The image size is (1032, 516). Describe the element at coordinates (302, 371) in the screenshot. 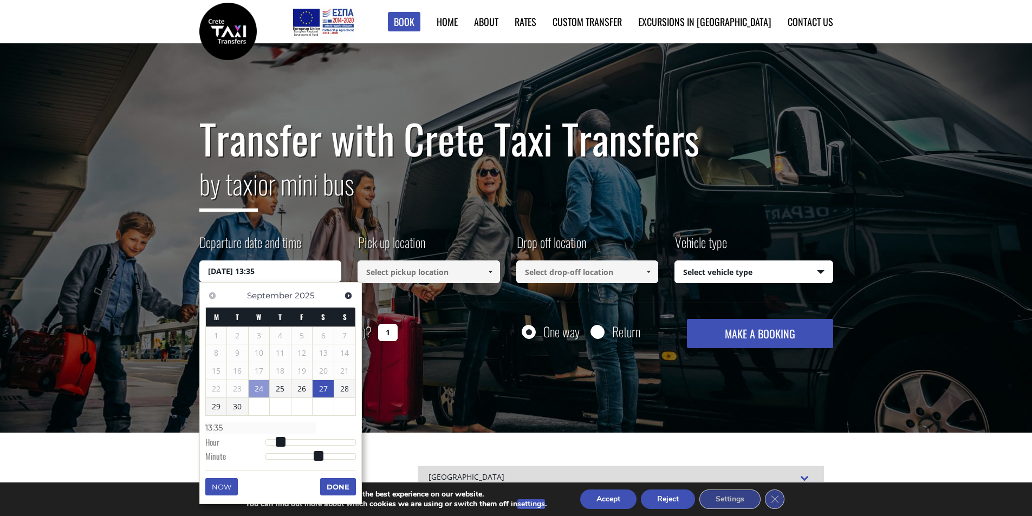

I see `span: 19` at that location.